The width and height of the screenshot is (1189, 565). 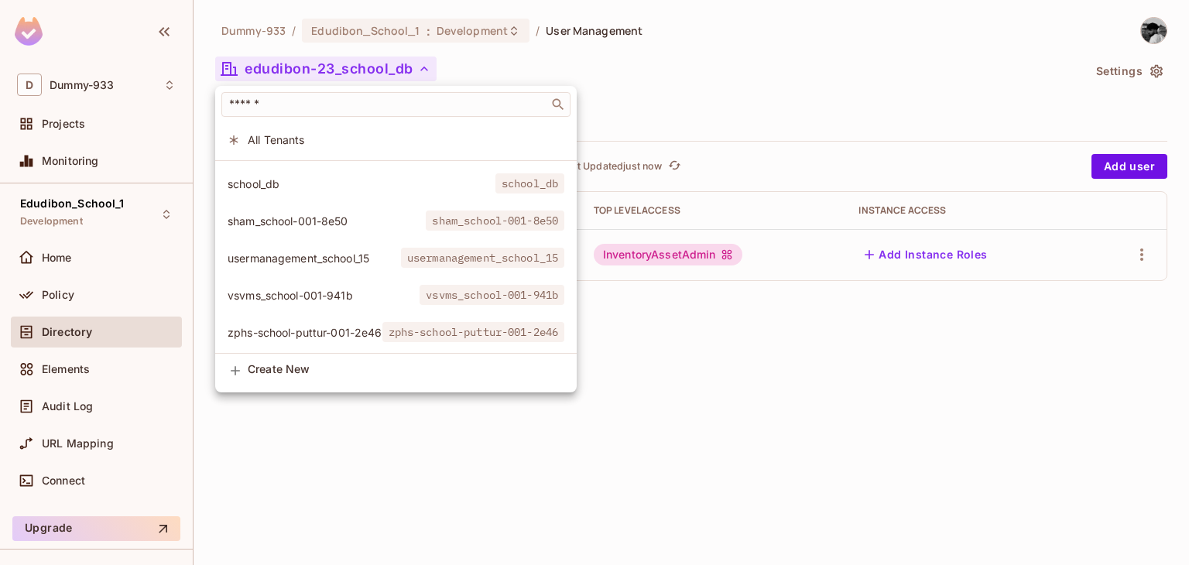 I want to click on div: Show only users with a role in this tenant: zphs-school-puttur-001-2e46, so click(x=396, y=332).